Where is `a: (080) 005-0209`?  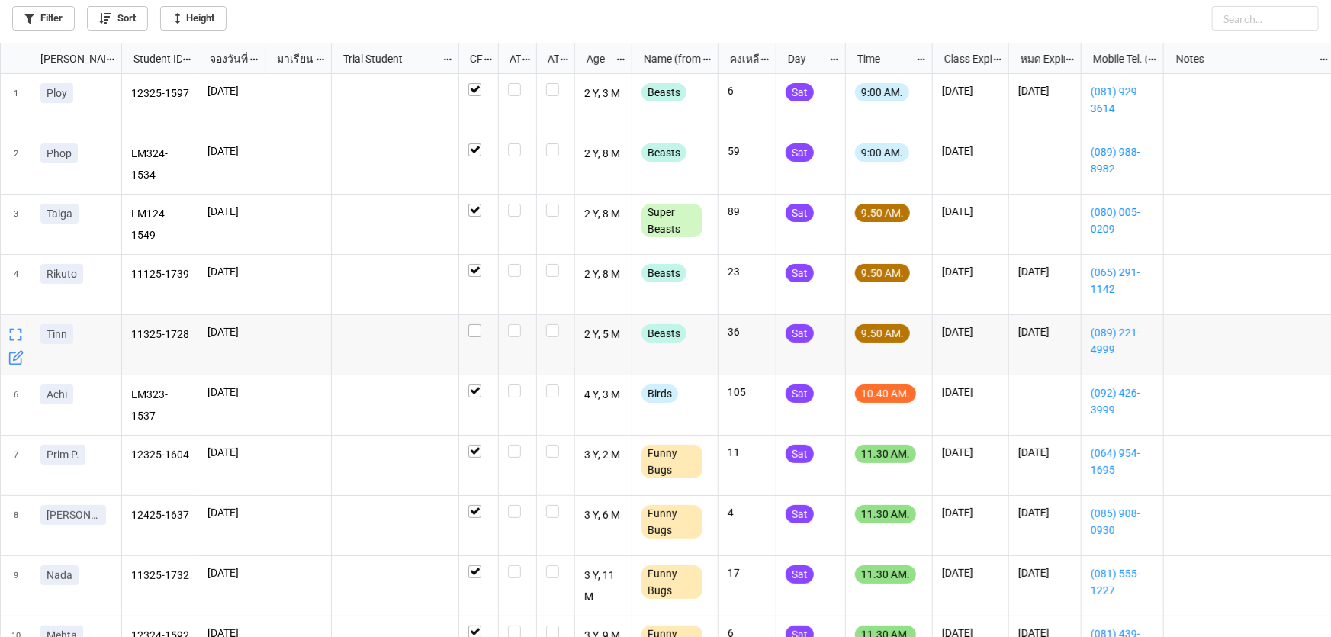
a: (080) 005-0209 is located at coordinates (1122, 220).